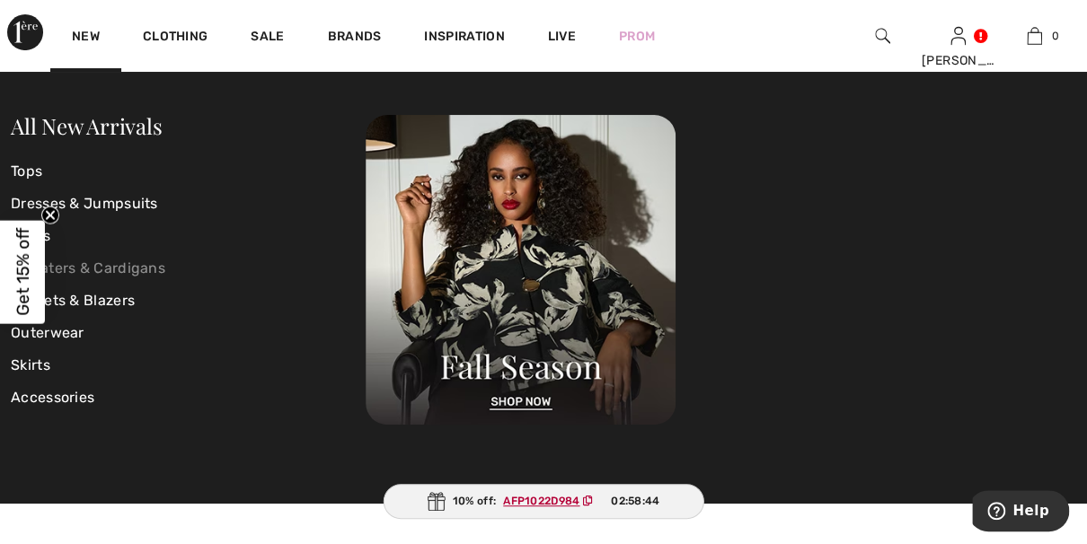 This screenshot has width=1087, height=544. I want to click on span: 0, so click(1054, 36).